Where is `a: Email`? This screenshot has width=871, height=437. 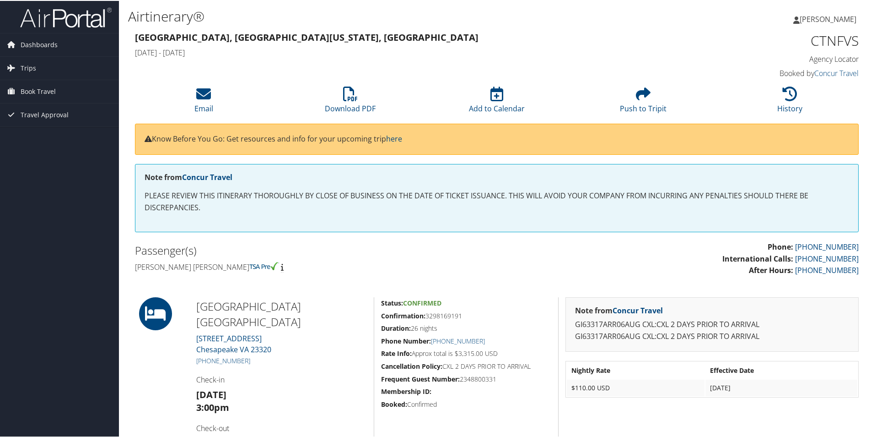 a: Email is located at coordinates (204, 102).